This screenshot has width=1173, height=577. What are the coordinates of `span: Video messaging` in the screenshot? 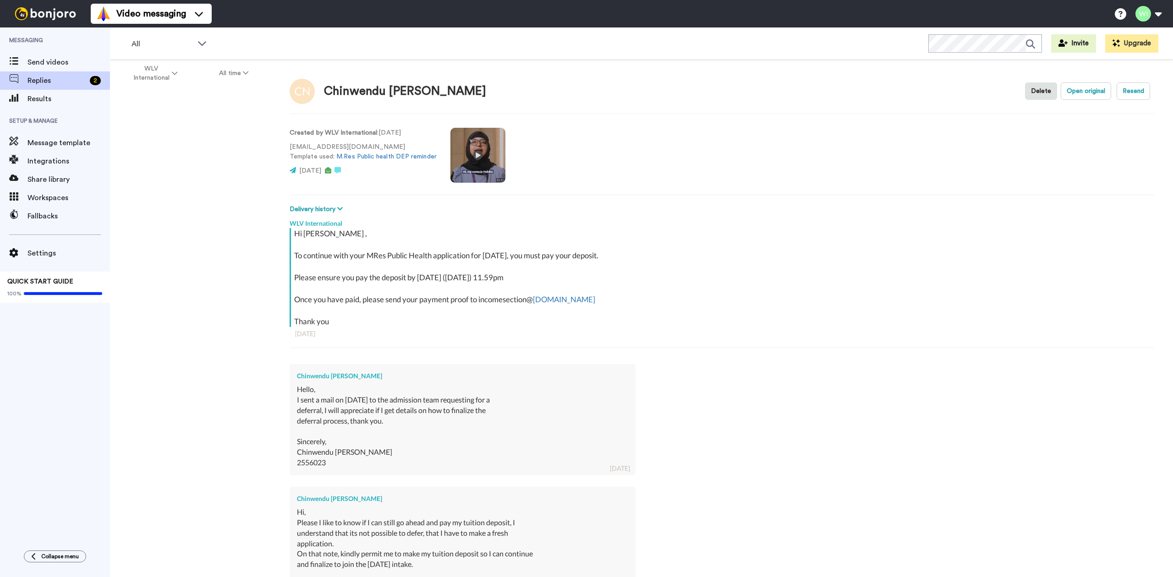 It's located at (151, 14).